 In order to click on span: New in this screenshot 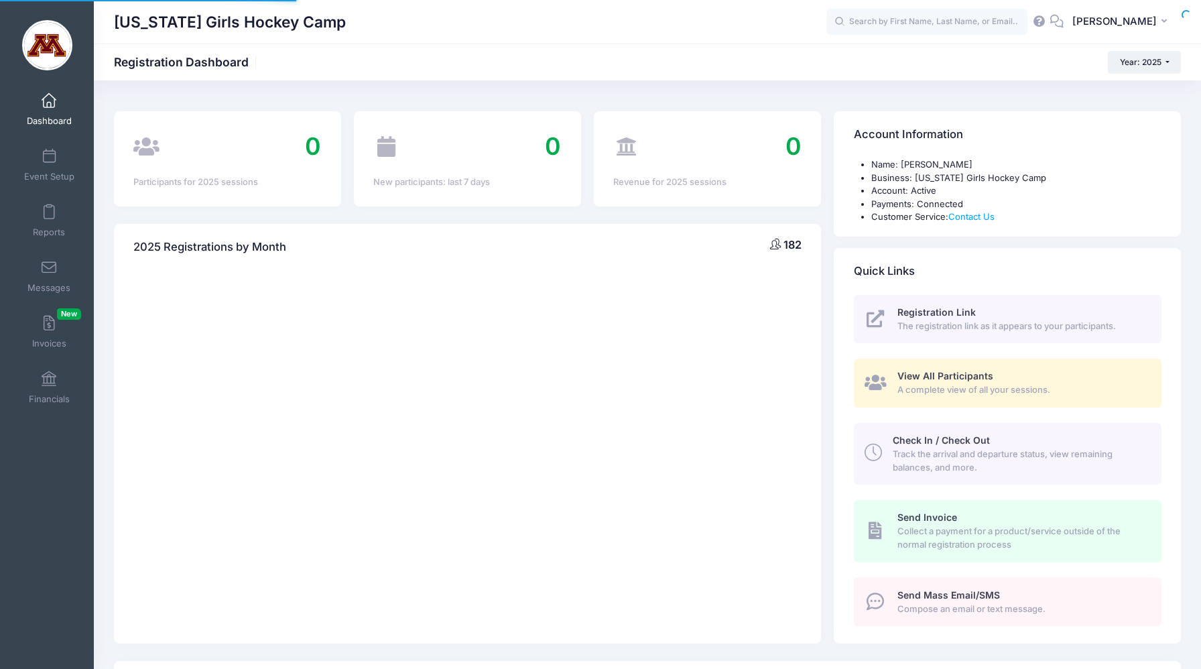, I will do `click(69, 314)`.